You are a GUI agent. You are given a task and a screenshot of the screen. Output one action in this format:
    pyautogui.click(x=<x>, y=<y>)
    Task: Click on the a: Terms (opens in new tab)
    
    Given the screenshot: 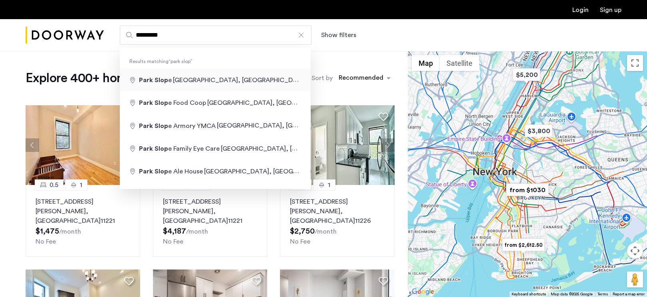 What is the action you would take?
    pyautogui.click(x=602, y=295)
    